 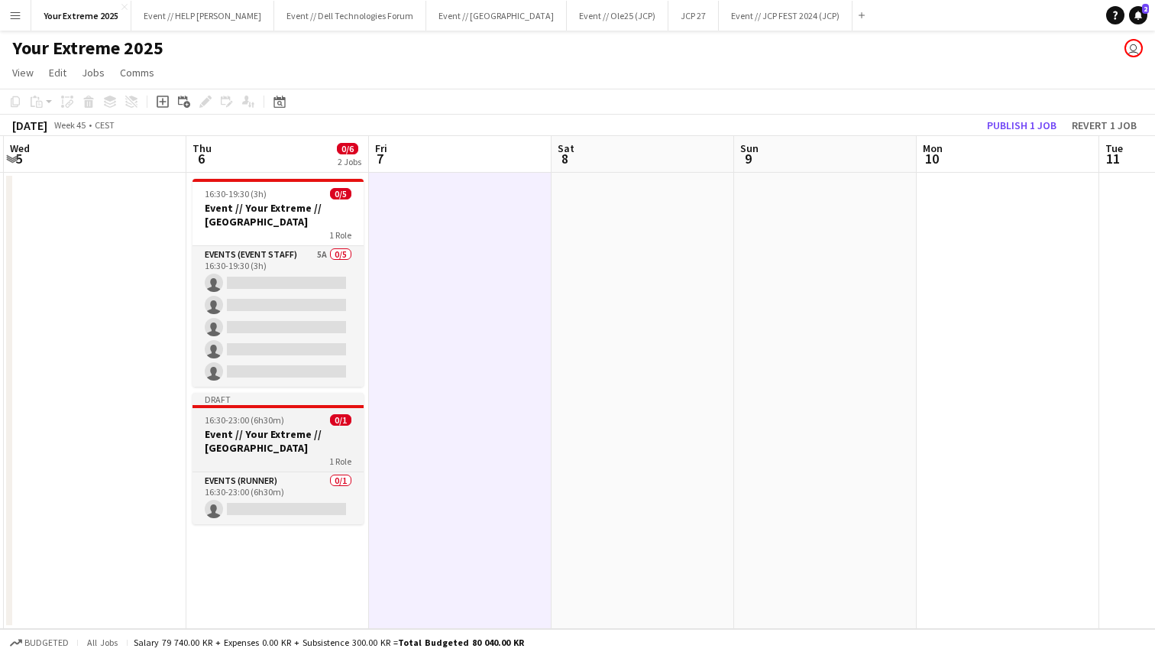 I want to click on span: Edit, so click(x=57, y=73).